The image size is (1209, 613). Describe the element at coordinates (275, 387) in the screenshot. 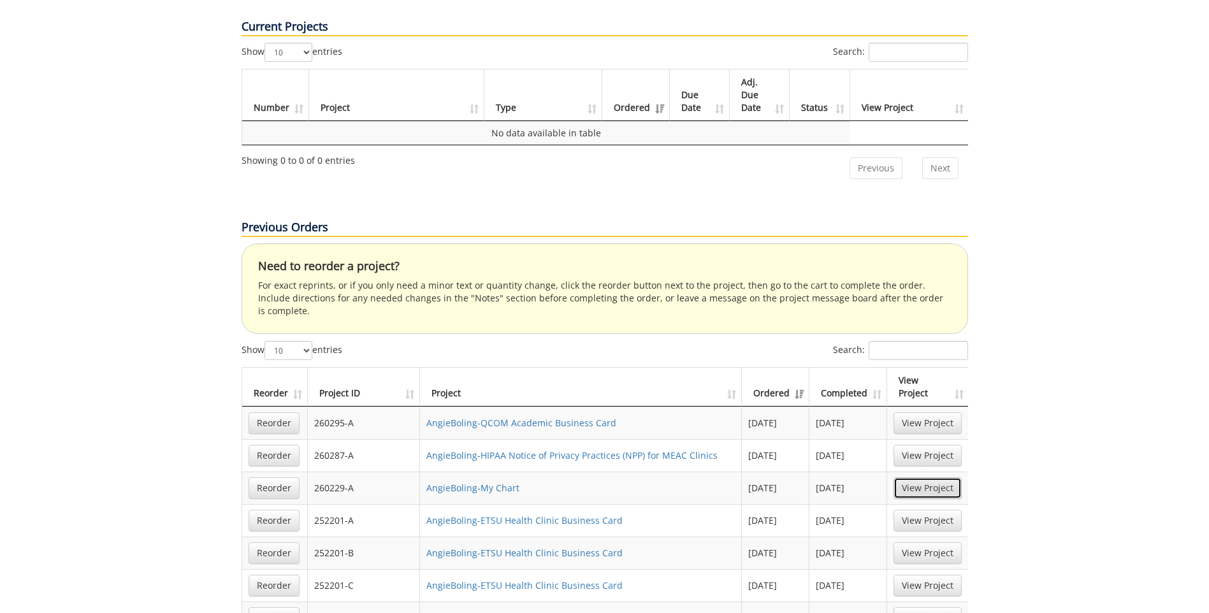

I see `th: Reorder: activate to sort column ascending` at that location.